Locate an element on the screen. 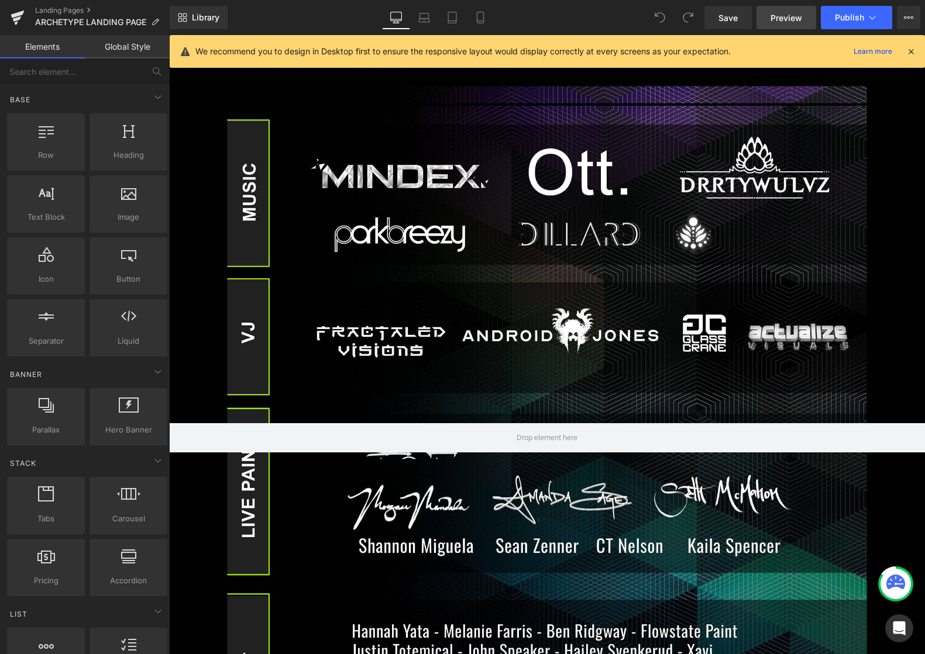 The width and height of the screenshot is (925, 654). button: Redo is located at coordinates (688, 18).